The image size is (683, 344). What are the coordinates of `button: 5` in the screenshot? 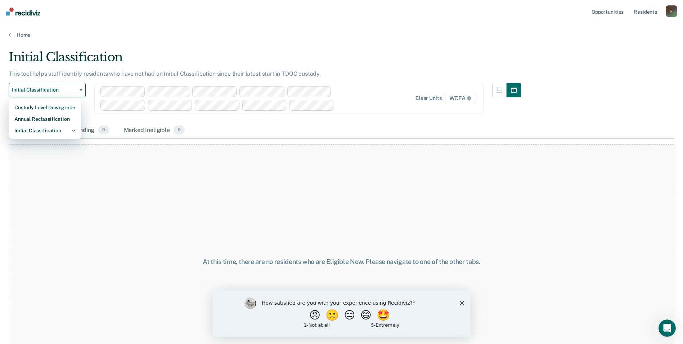 It's located at (171, 25).